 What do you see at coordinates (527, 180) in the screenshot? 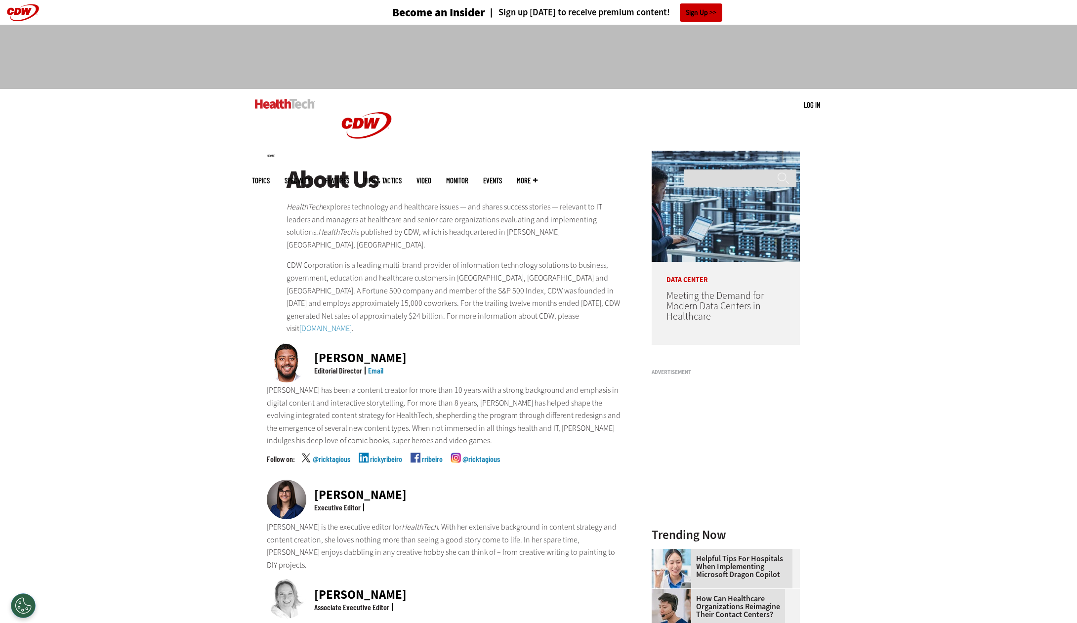
I see `span: More` at bounding box center [527, 180].